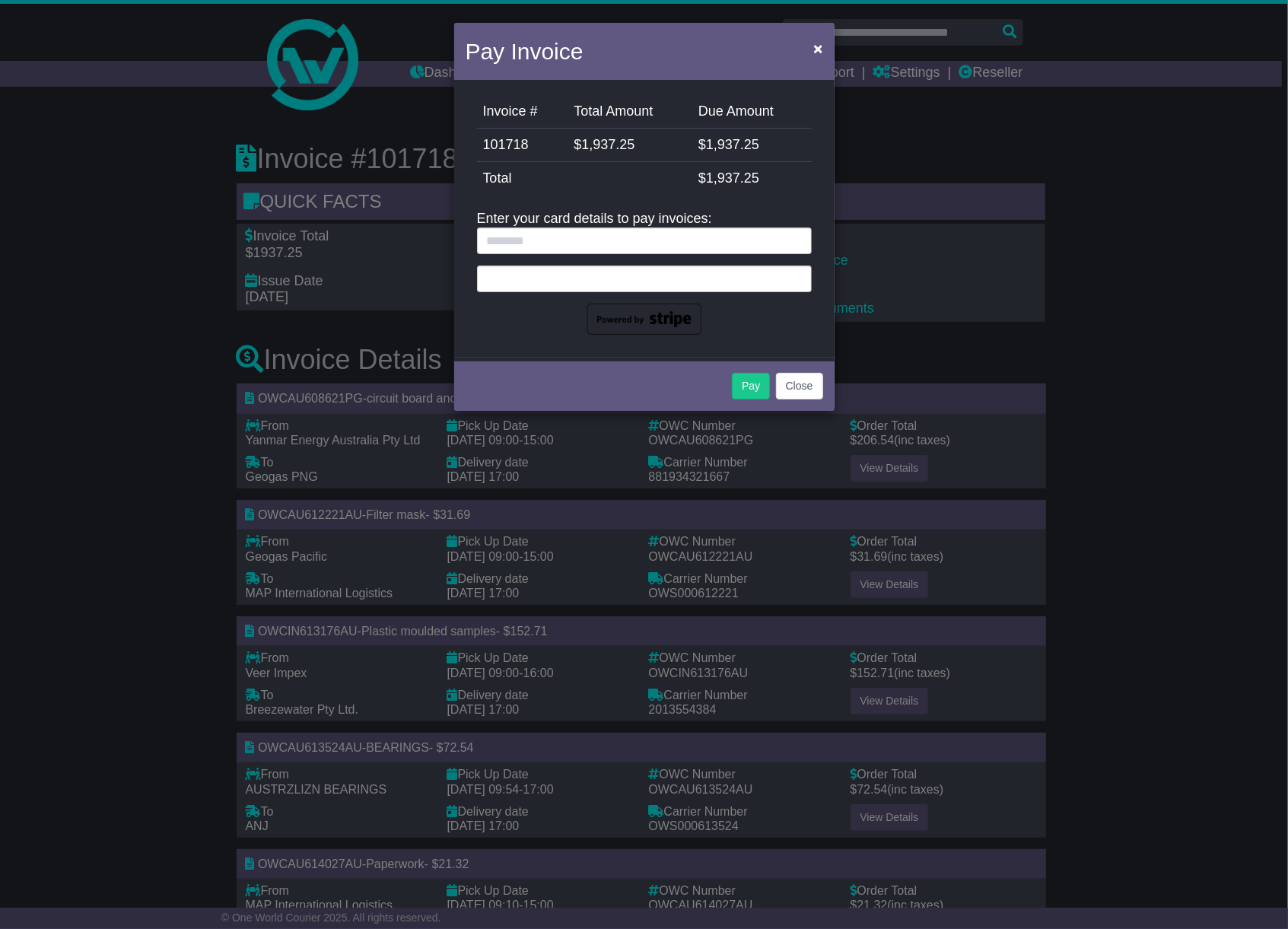 This screenshot has width=1288, height=929. What do you see at coordinates (629, 112) in the screenshot?
I see `td: Total Amount` at bounding box center [629, 112].